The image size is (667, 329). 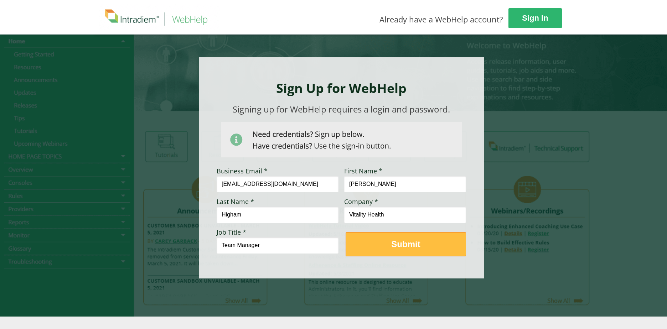 I want to click on strong: Submit, so click(x=406, y=244).